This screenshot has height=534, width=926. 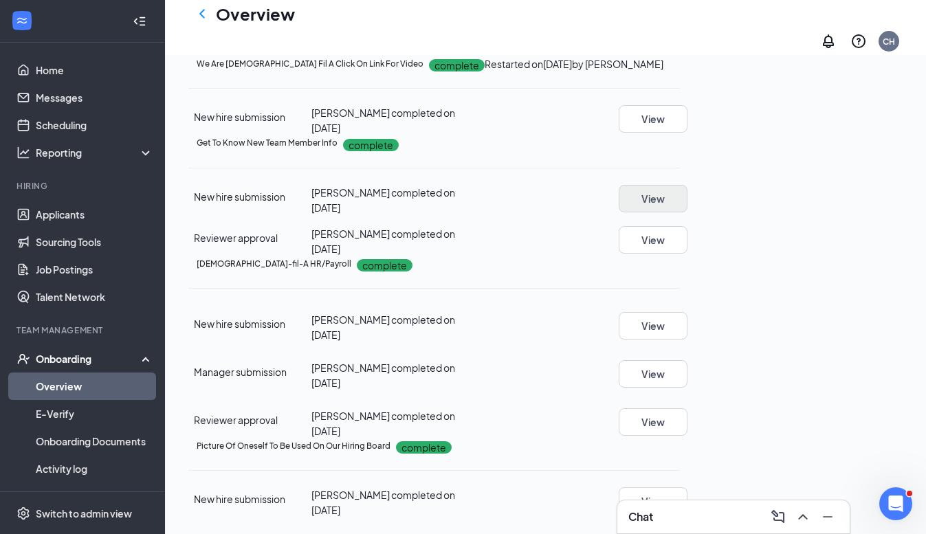 I want to click on div: Reporting, so click(x=95, y=153).